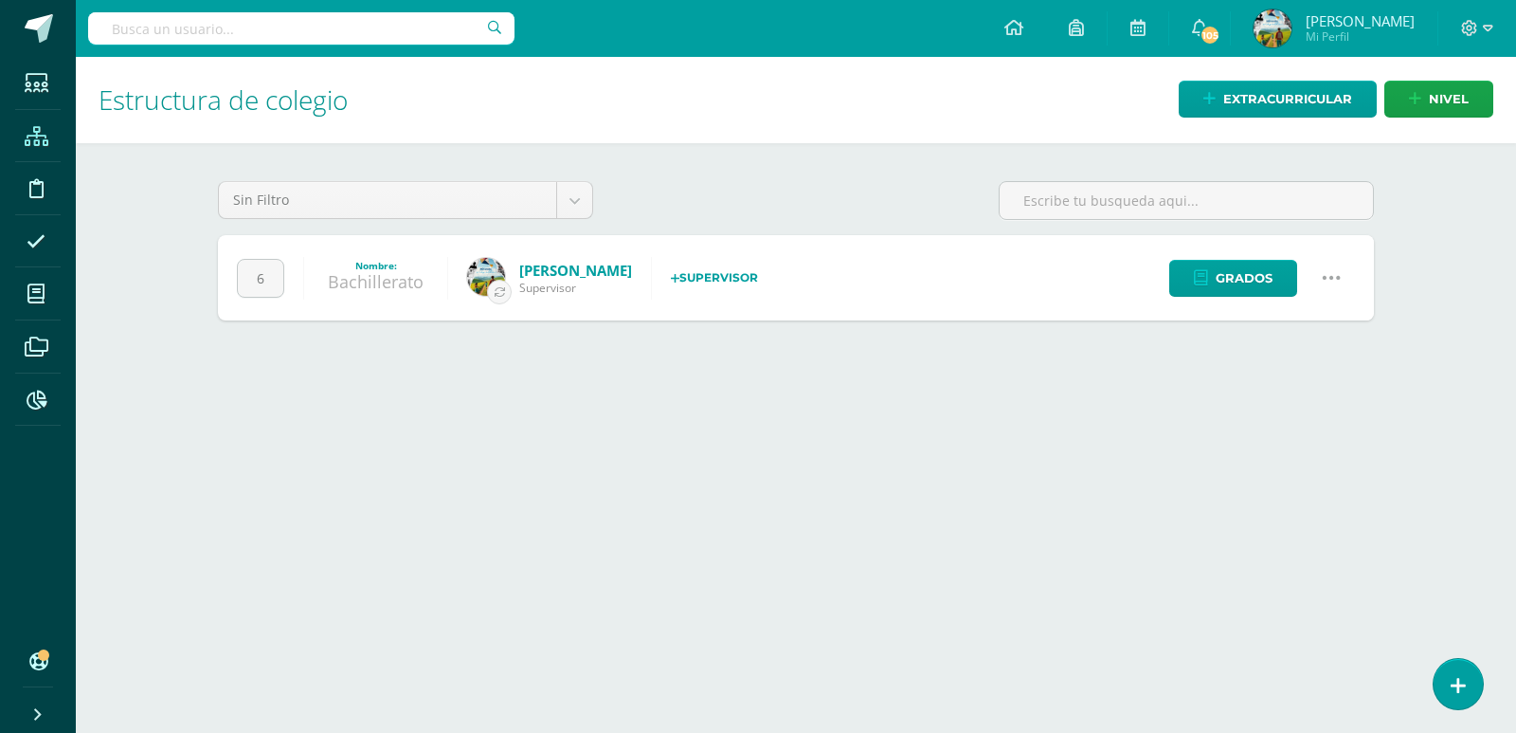 This screenshot has height=733, width=1516. Describe the element at coordinates (1278, 99) in the screenshot. I see `a: Extracurricular` at that location.